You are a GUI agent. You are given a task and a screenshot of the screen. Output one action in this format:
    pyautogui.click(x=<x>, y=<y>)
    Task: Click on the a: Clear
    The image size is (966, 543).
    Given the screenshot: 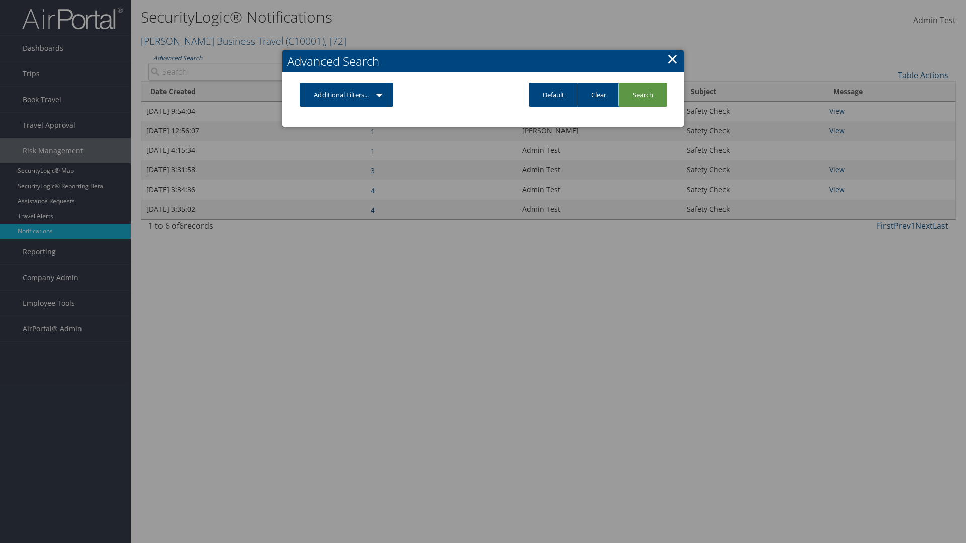 What is the action you would take?
    pyautogui.click(x=598, y=95)
    